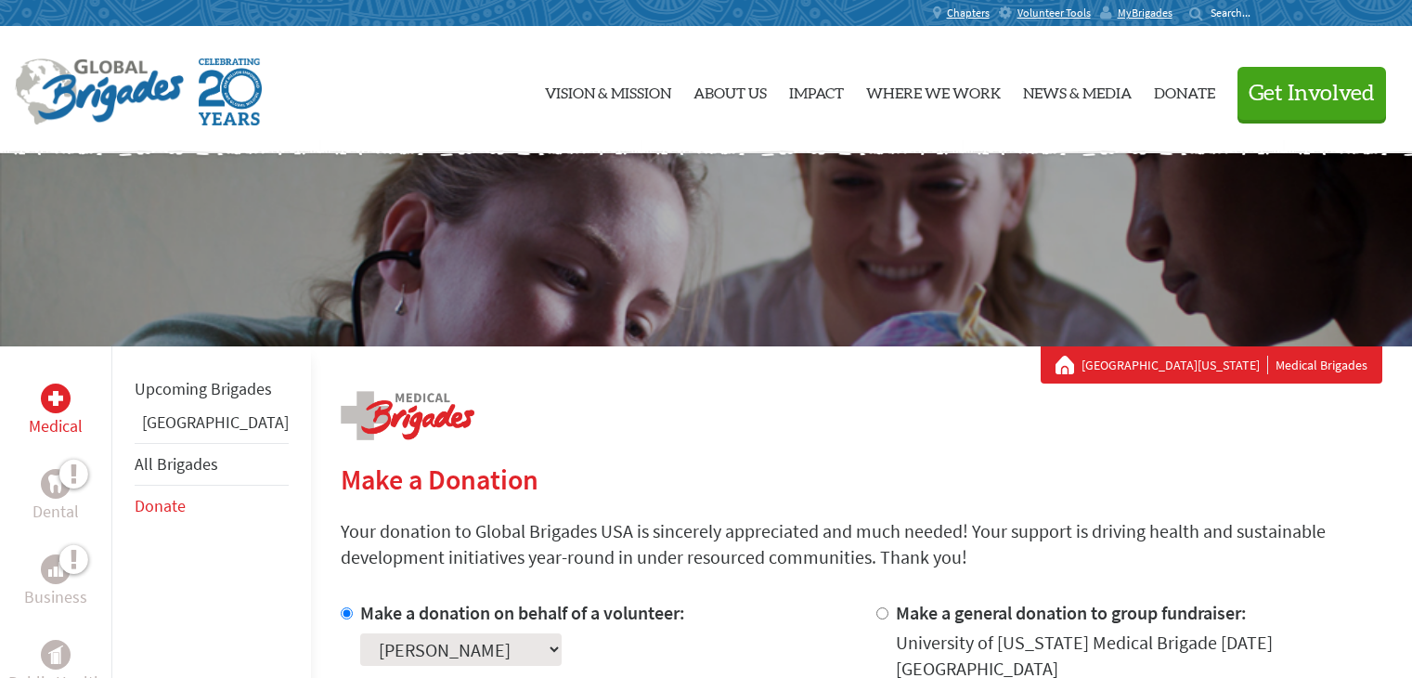  Describe the element at coordinates (56, 569) in the screenshot. I see `img: Business` at that location.